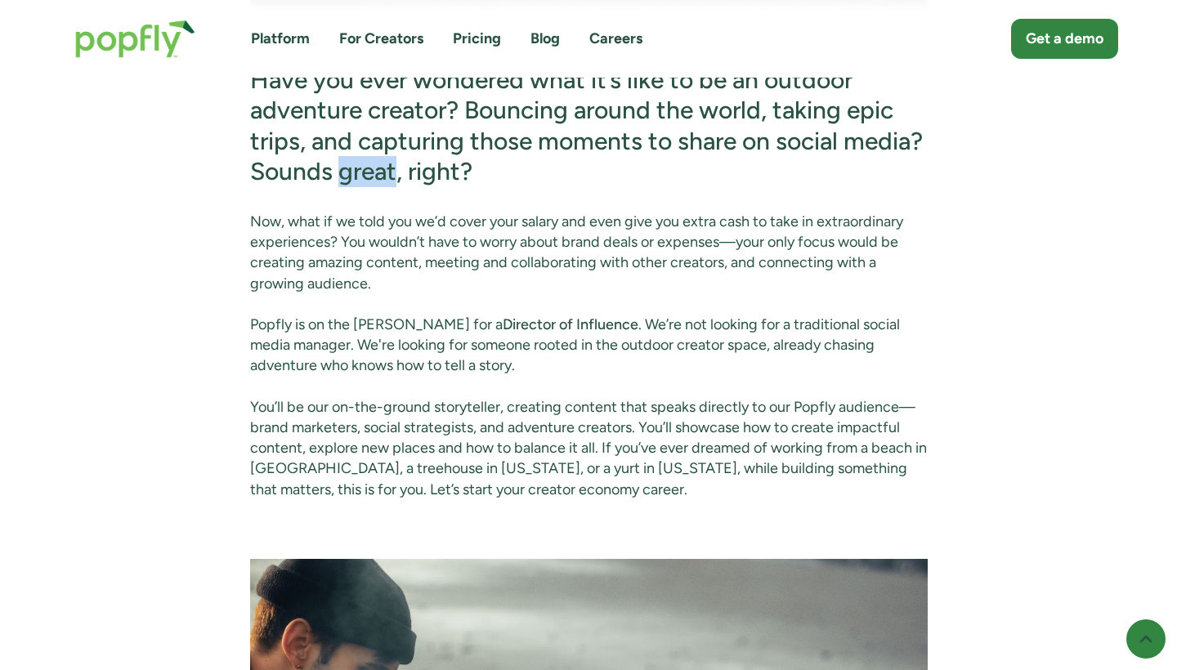  I want to click on h3: Have you ever wondered what it’s like to be an outdoor adventure creator? Bouncing around the wor..., so click(588, 126).